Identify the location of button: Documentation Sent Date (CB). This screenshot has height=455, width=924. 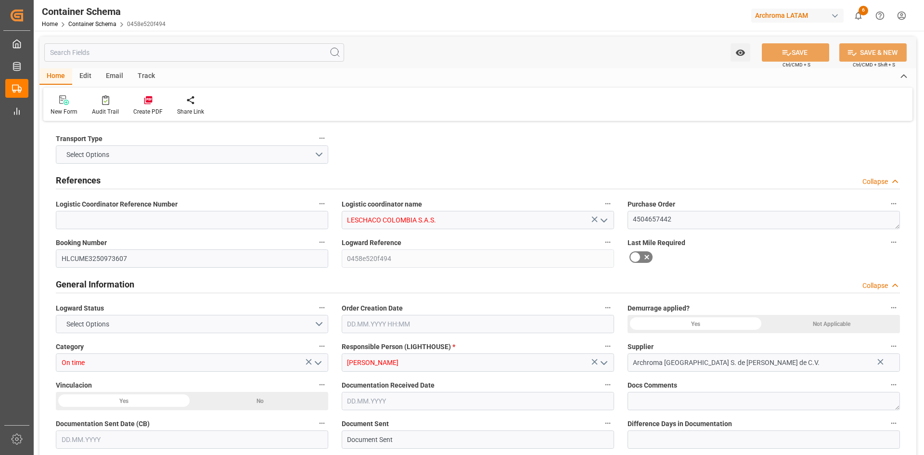
(322, 423).